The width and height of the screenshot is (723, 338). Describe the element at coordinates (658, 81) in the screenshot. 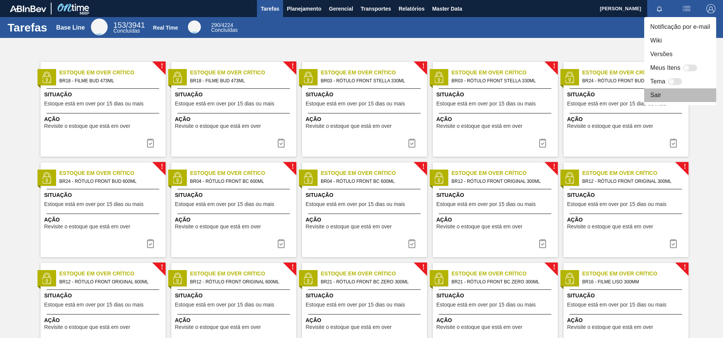

I see `label: Tema` at that location.